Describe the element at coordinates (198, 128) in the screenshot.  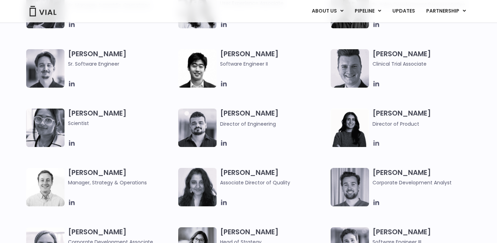
I see `img: Igor` at that location.